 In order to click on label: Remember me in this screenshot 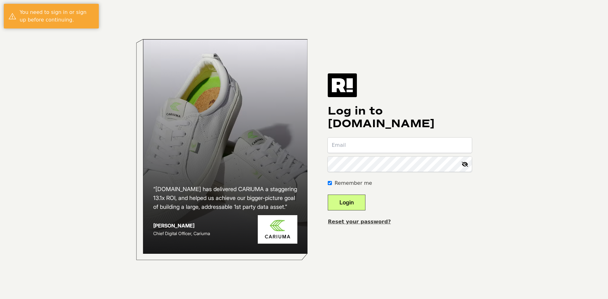, I will do `click(353, 183)`.